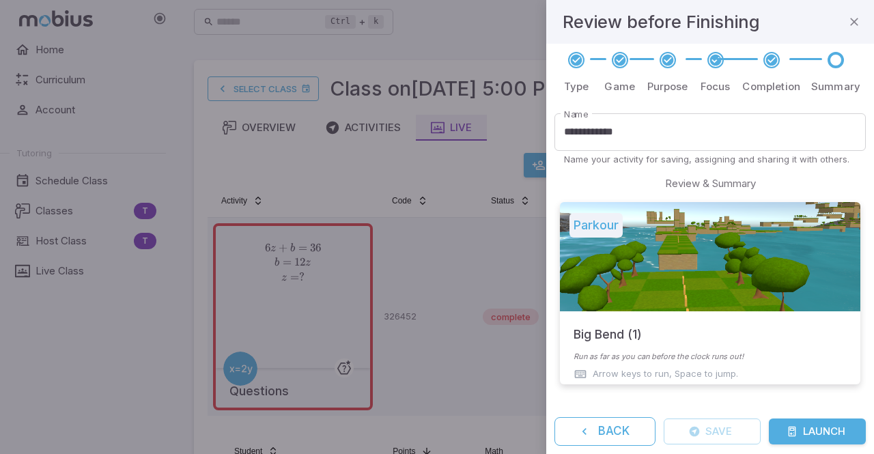 This screenshot has height=454, width=874. I want to click on p: Completion, so click(771, 87).